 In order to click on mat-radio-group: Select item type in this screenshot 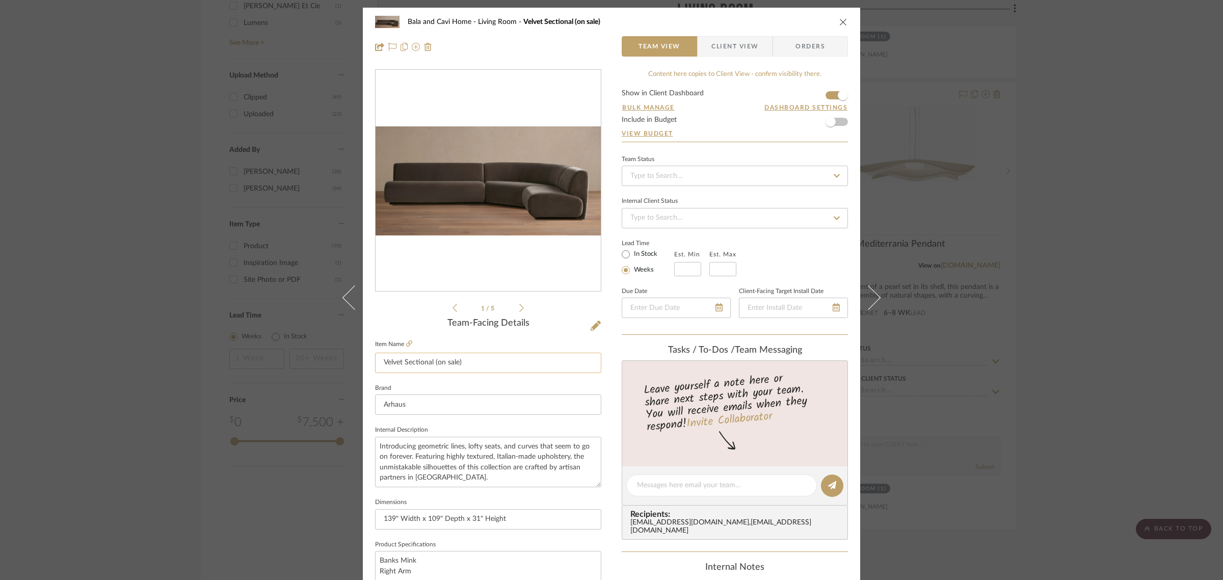, I will do `click(648, 262)`.